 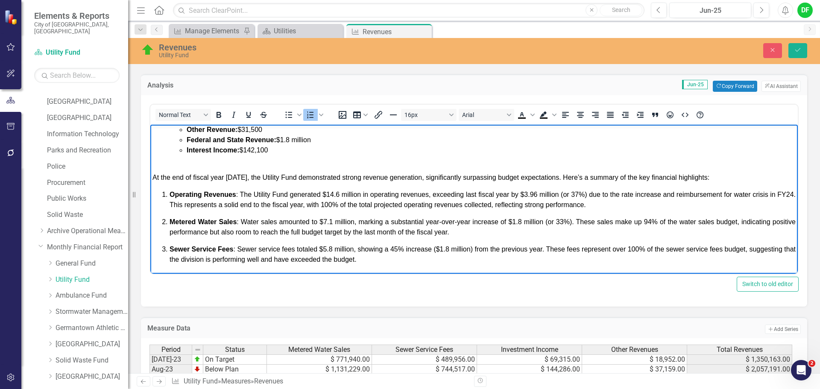 I want to click on button: Underline, so click(x=249, y=115).